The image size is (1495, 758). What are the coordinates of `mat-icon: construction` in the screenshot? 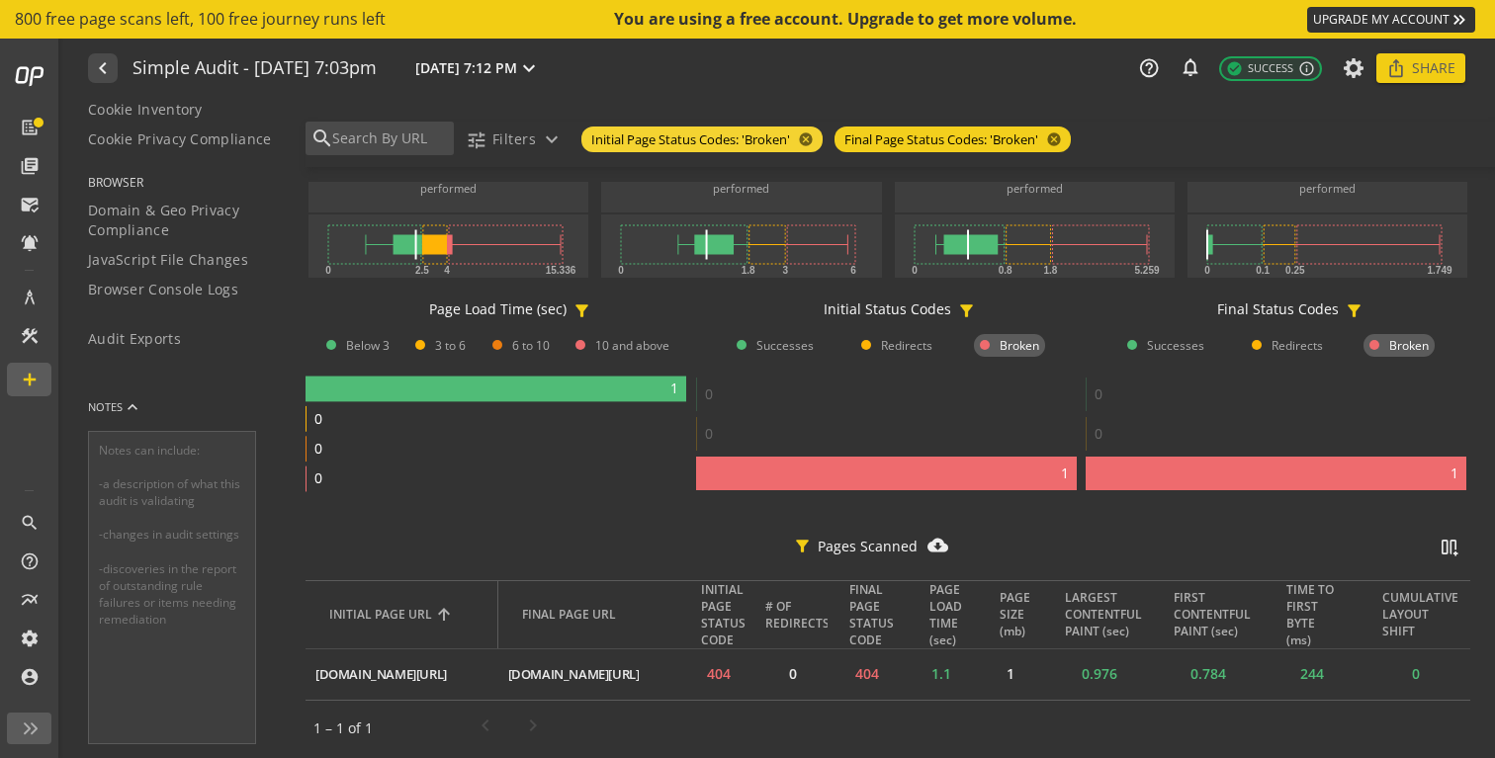 It's located at (30, 336).